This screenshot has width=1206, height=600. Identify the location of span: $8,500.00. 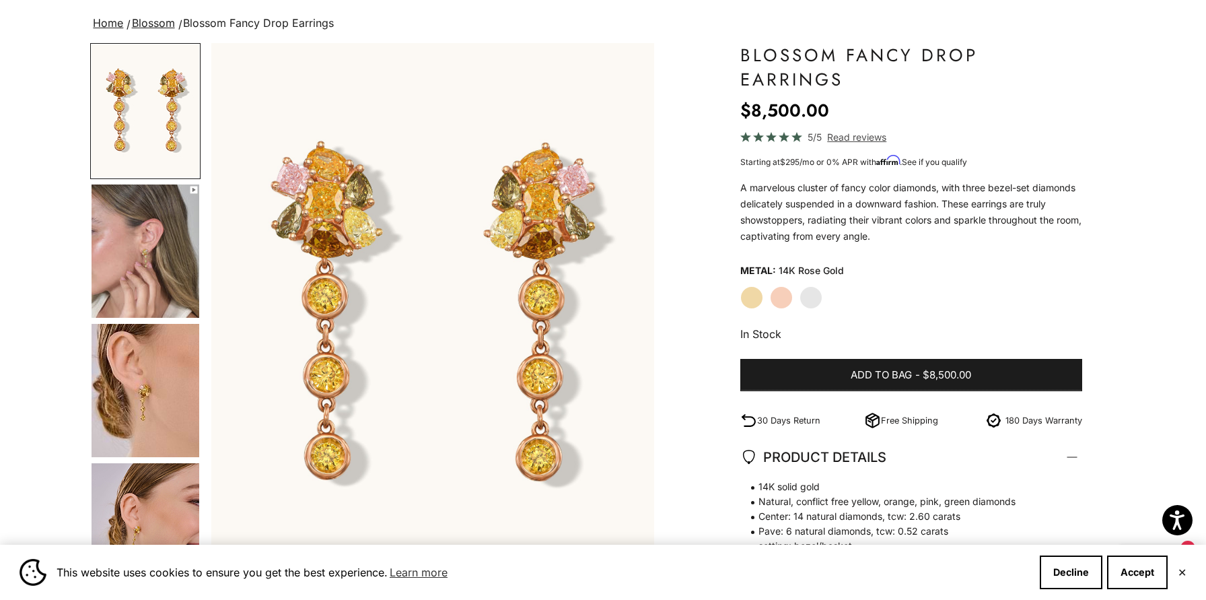
(947, 375).